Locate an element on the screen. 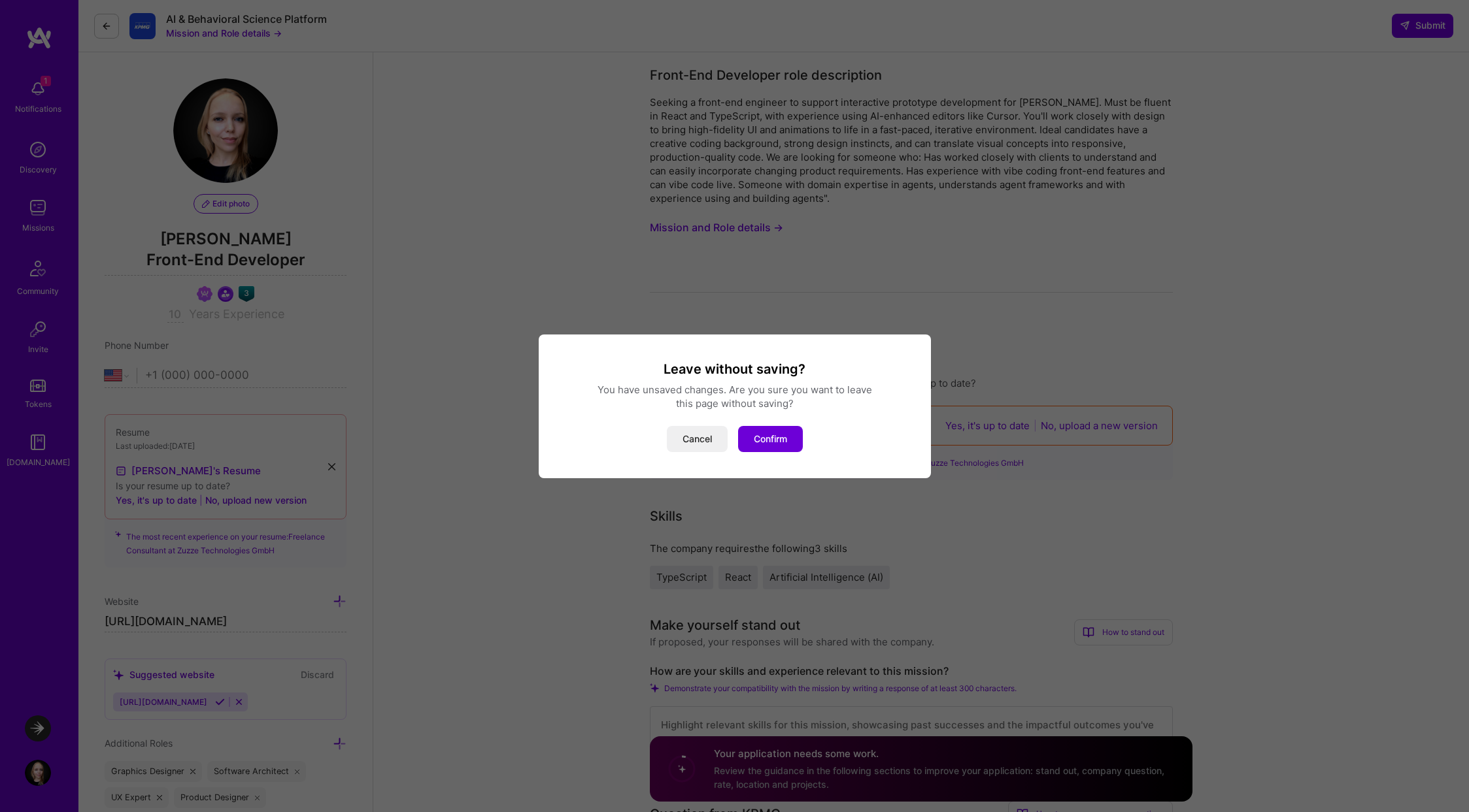  h3: Leave without saving? is located at coordinates (735, 369).